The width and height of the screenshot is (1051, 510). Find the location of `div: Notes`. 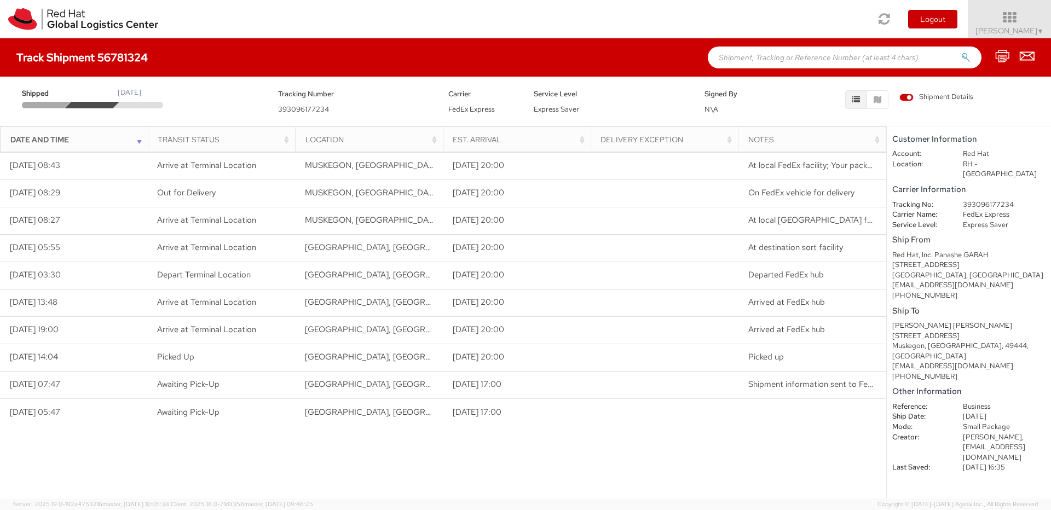

div: Notes is located at coordinates (815, 140).